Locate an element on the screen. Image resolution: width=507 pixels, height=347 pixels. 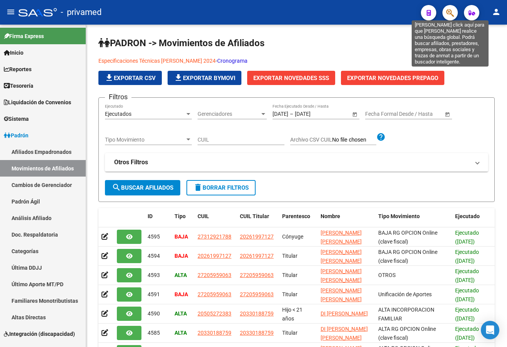
datatable-header-cell: Tipo is located at coordinates (183, 221).